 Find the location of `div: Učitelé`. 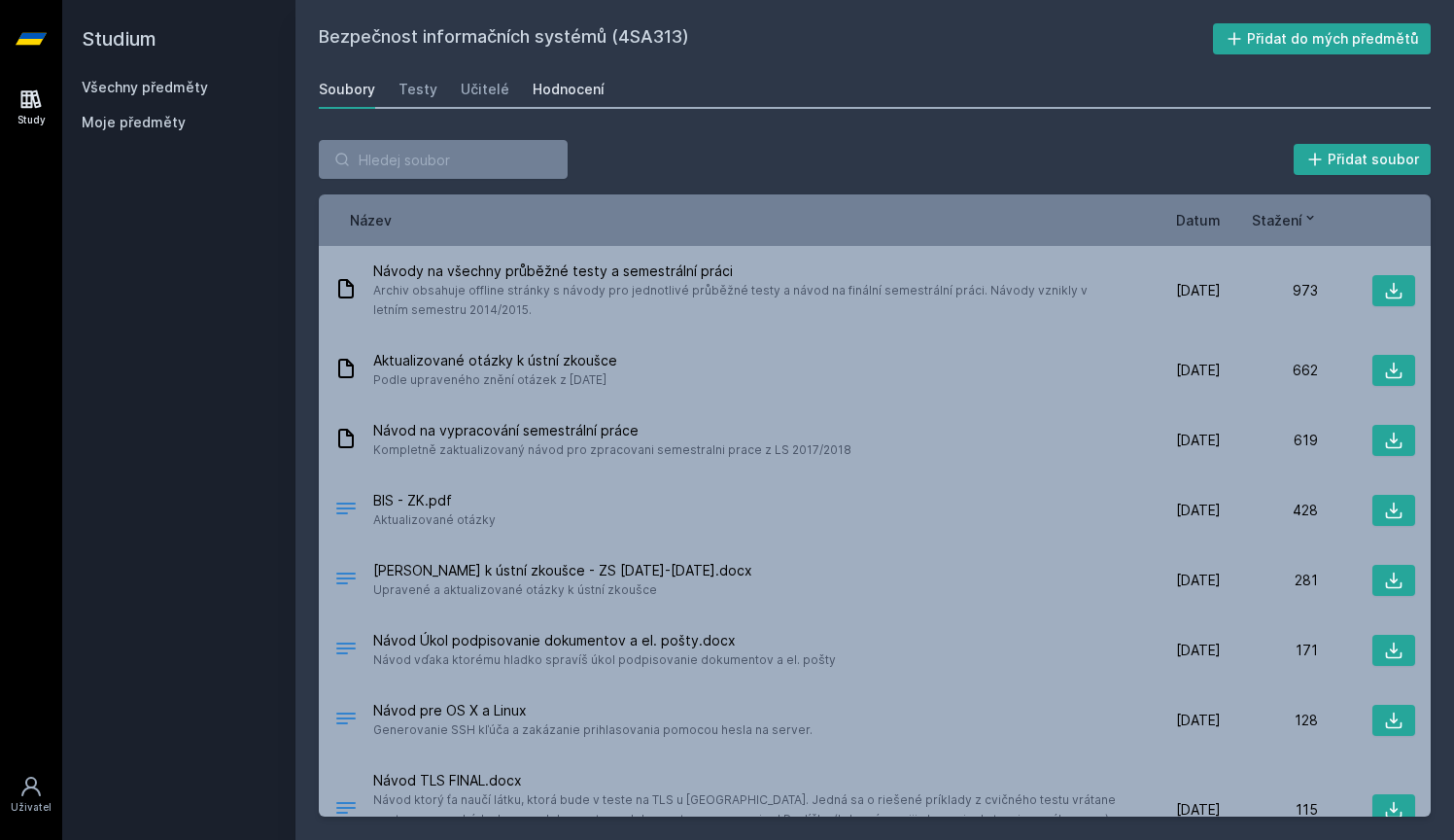

div: Učitelé is located at coordinates (485, 89).